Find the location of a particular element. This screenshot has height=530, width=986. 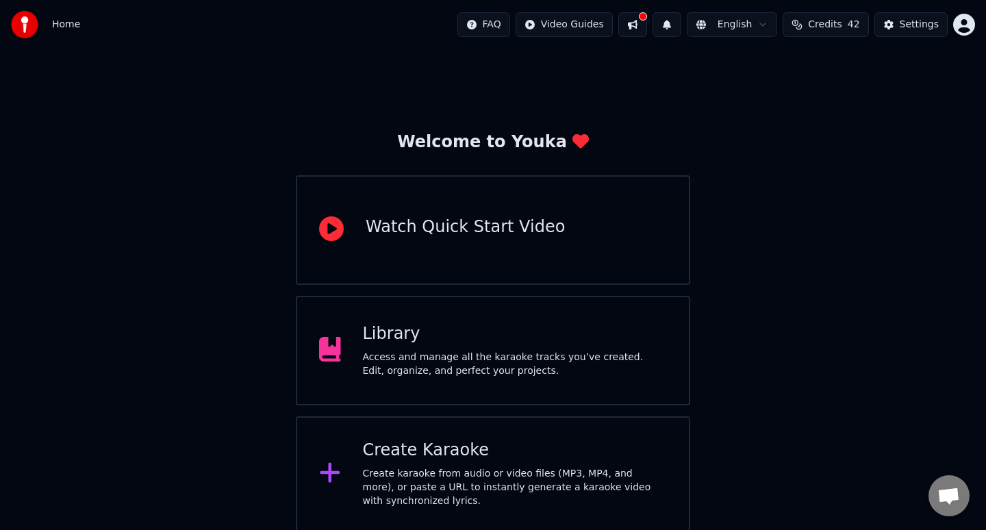

span: Home is located at coordinates (66, 25).